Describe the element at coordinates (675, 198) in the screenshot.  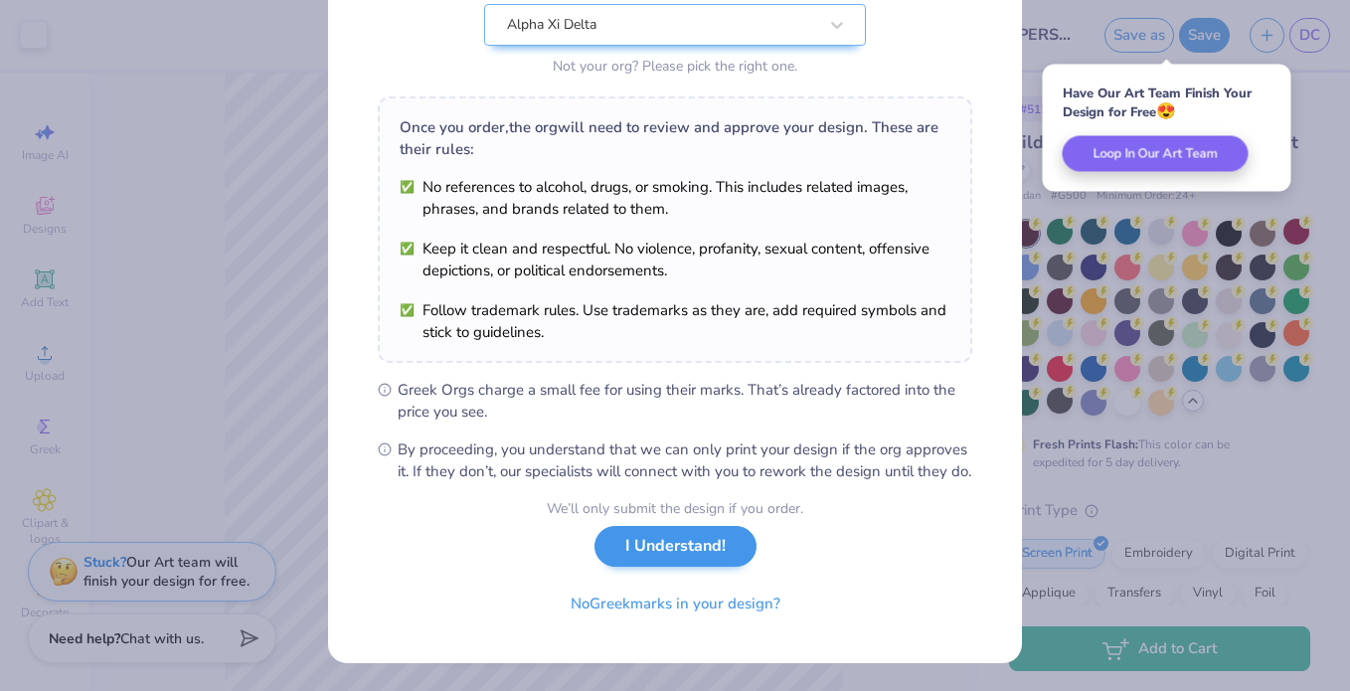
I see `li: No references to alcohol, drugs, or smoking. This includes related images, phrases, and brands re...` at that location.